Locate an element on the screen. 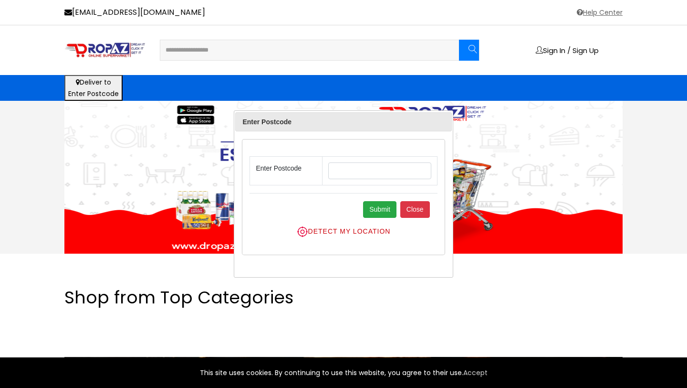  span: Enter Postcode is located at coordinates (333, 122).